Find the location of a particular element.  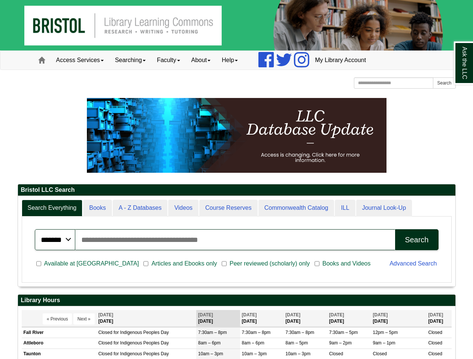

input: Peer reviewed (scholarly) only is located at coordinates (224, 264).